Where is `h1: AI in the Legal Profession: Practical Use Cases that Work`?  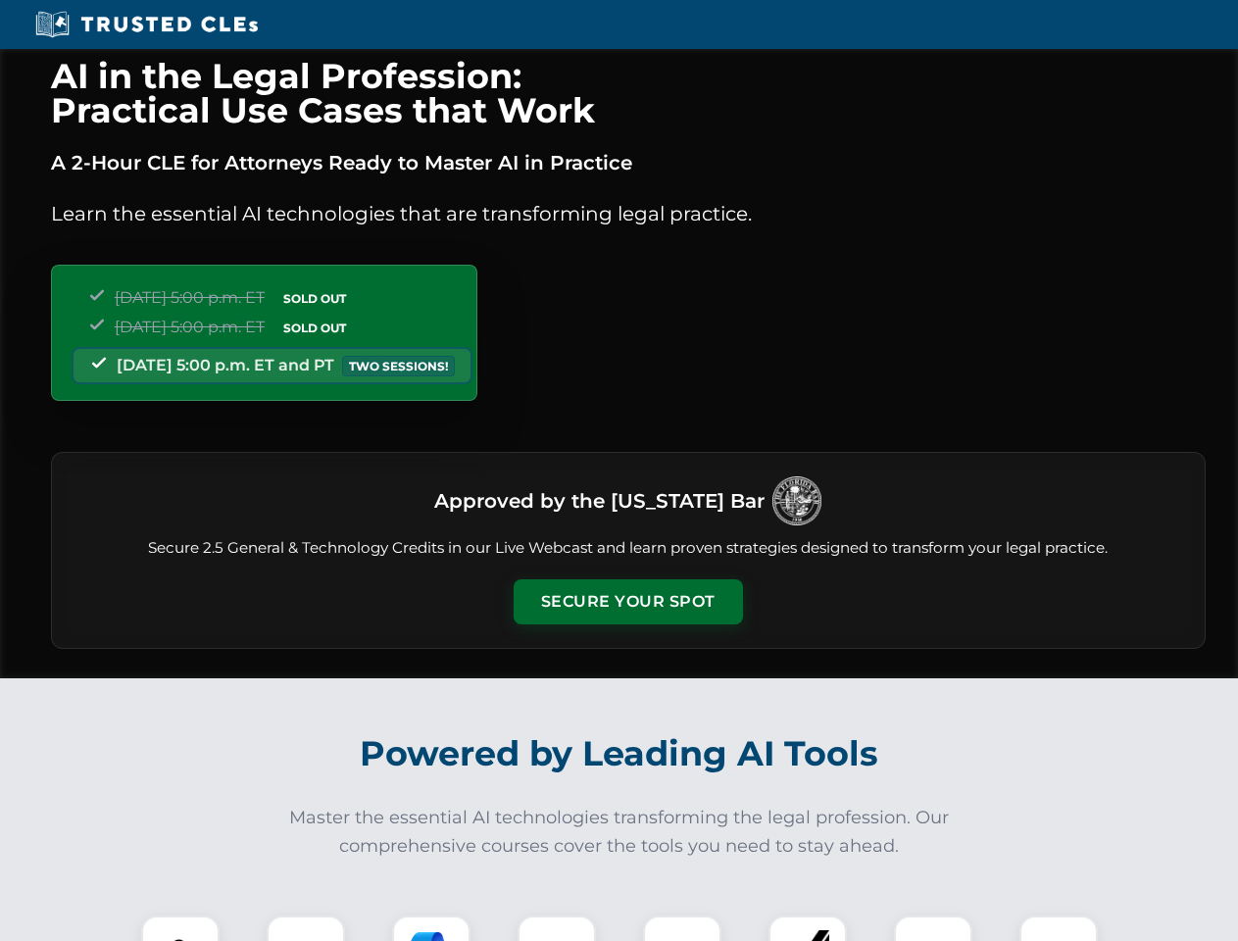
h1: AI in the Legal Profession: Practical Use Cases that Work is located at coordinates (628, 93).